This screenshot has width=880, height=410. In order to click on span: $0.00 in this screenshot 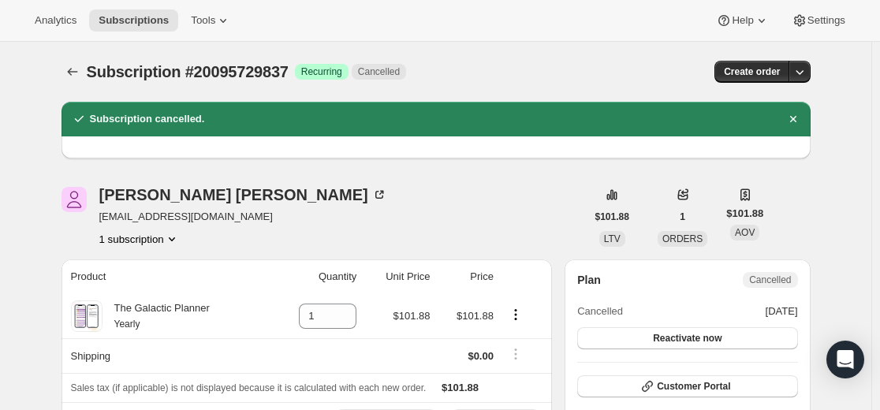, I will do `click(480, 356)`.